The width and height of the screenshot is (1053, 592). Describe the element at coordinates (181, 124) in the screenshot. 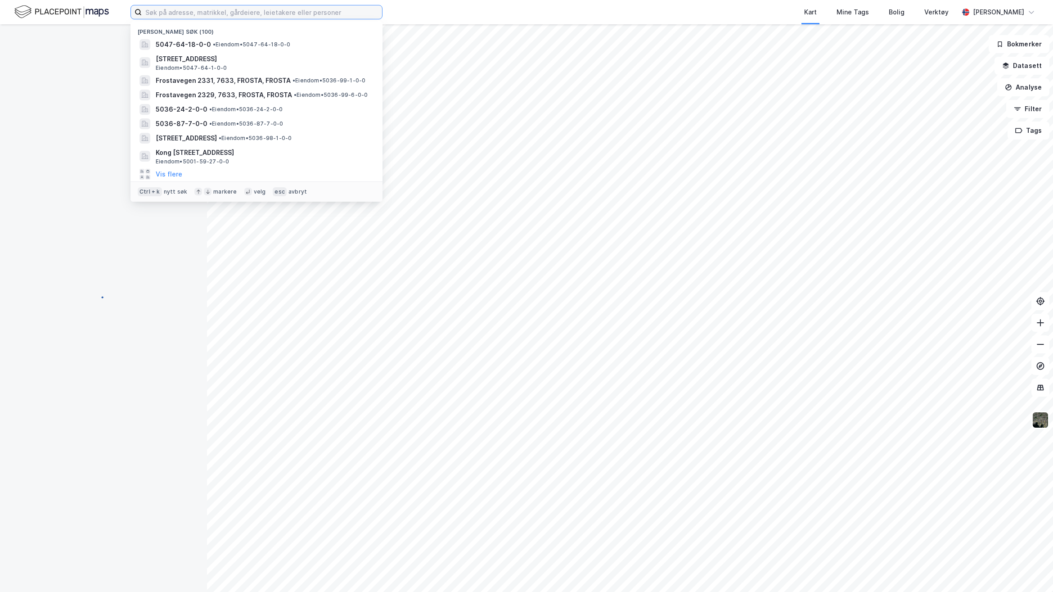

I see `span: 5036-87-7-0-0` at that location.